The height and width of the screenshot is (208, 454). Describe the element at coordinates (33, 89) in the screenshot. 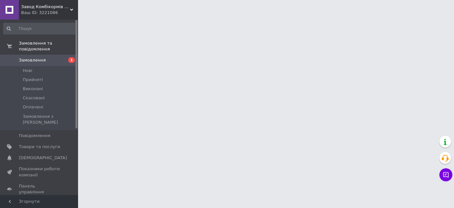

I see `span: Виконані` at that location.